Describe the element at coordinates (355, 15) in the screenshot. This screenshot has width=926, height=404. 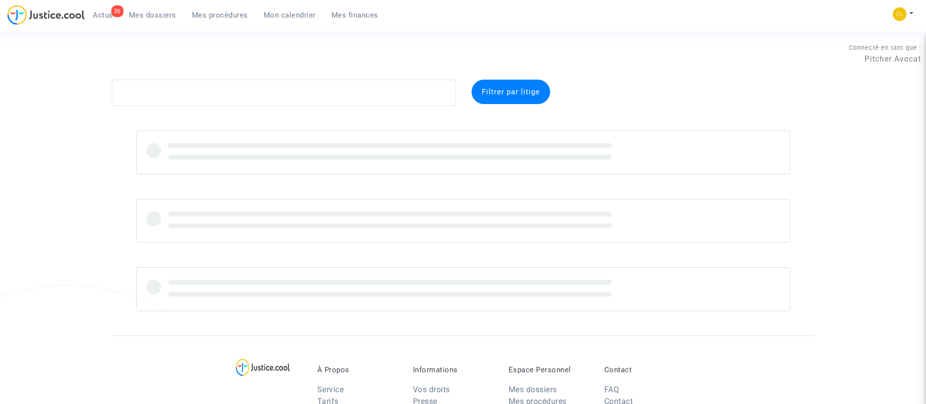
I see `a: Mes finances` at that location.